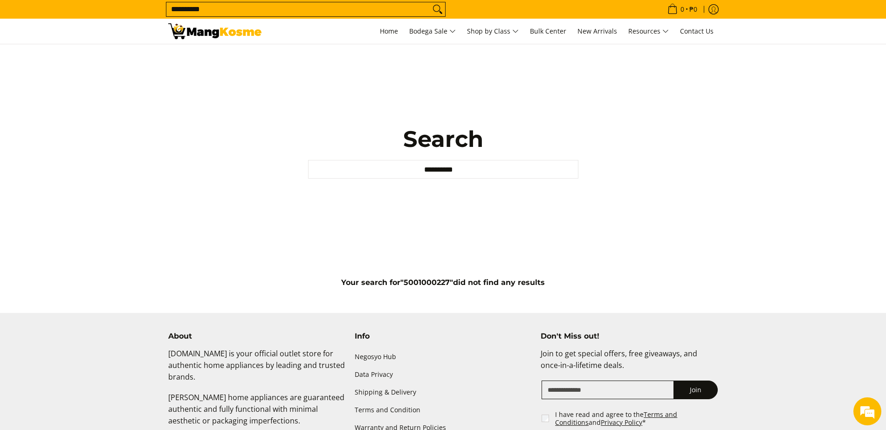  What do you see at coordinates (597, 31) in the screenshot?
I see `a: New Arrivals` at bounding box center [597, 31].